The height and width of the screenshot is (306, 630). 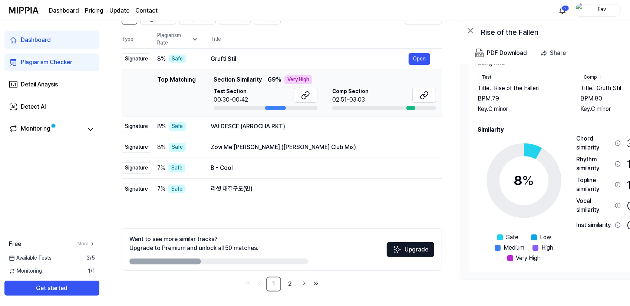 I want to click on span: Comp Section, so click(x=350, y=92).